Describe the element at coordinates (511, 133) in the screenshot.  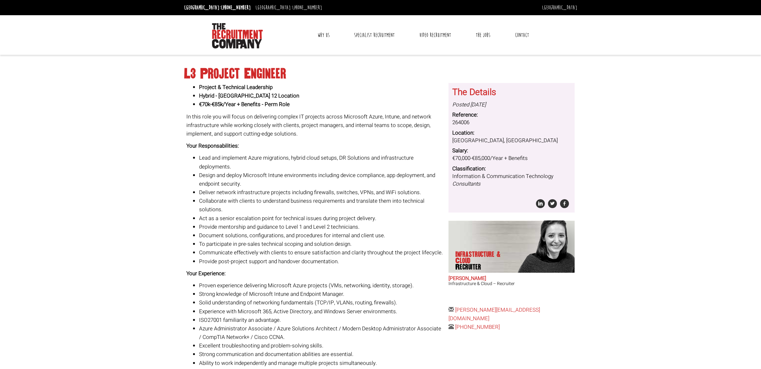
I see `dt: Location:` at that location.